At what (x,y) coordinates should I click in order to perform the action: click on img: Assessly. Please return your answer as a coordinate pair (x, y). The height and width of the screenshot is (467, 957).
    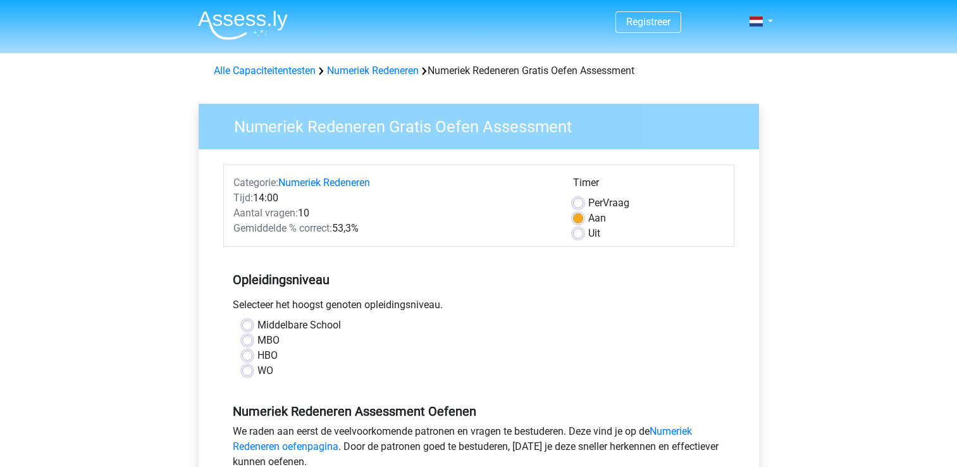
    Looking at the image, I should click on (243, 25).